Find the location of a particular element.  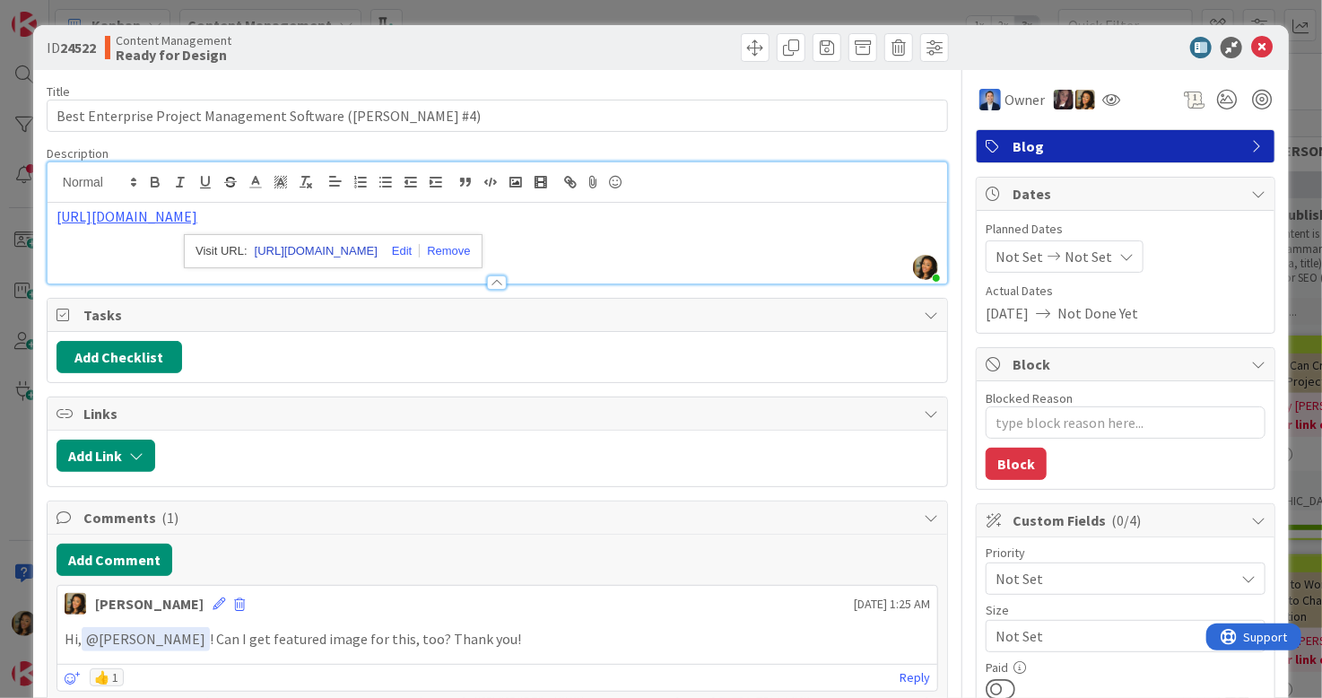

b: Ready for Design is located at coordinates (173, 55).